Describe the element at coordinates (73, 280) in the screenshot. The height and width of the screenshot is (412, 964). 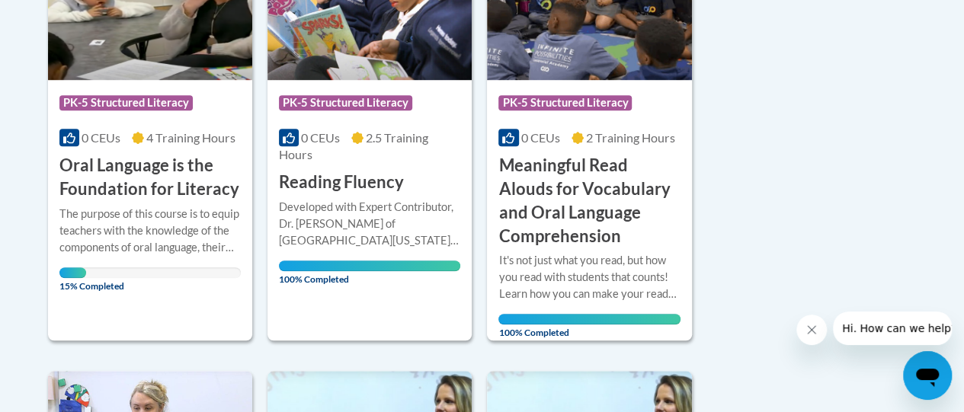
I see `span: 15% Completed` at that location.